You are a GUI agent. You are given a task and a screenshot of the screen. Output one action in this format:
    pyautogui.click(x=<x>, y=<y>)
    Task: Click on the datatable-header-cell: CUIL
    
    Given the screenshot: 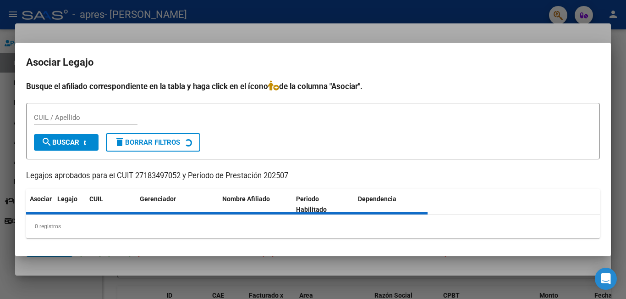 What is the action you would take?
    pyautogui.click(x=111, y=204)
    